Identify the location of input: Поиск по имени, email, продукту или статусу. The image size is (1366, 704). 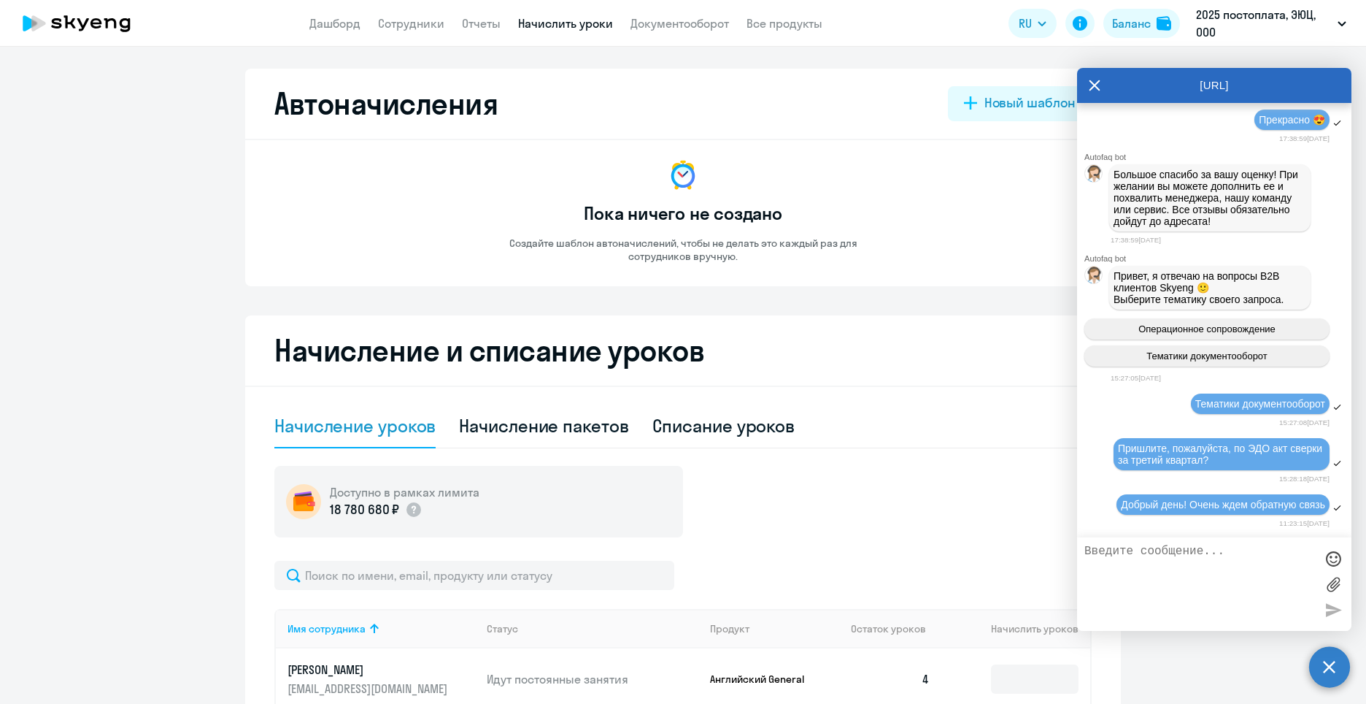
(474, 575).